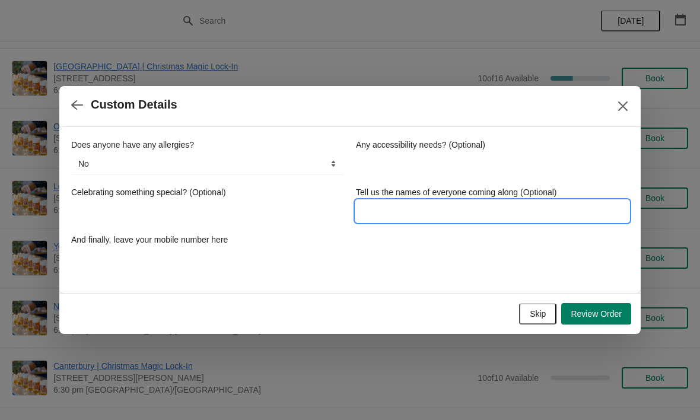 This screenshot has height=420, width=700. I want to click on button: Close, so click(623, 106).